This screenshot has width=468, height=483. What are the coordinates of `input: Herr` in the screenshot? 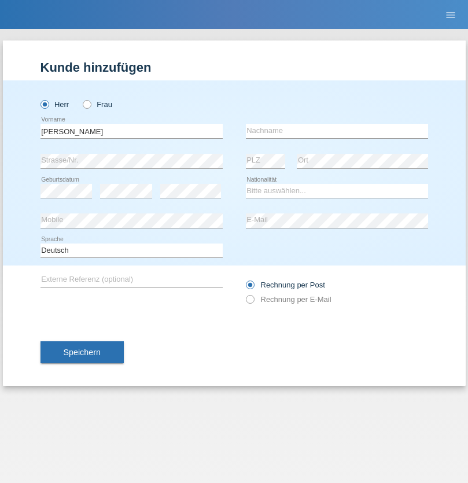 It's located at (44, 104).